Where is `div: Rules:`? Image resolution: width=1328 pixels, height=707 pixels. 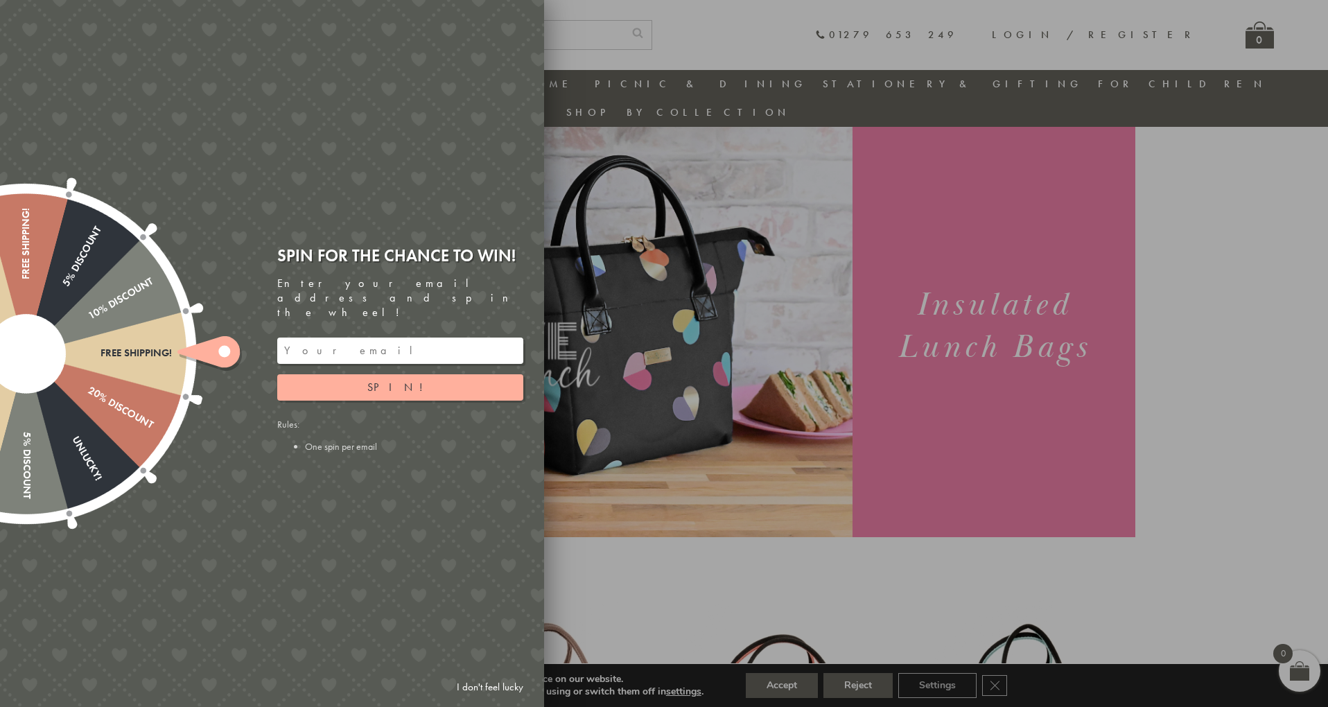 div: Rules: is located at coordinates (400, 435).